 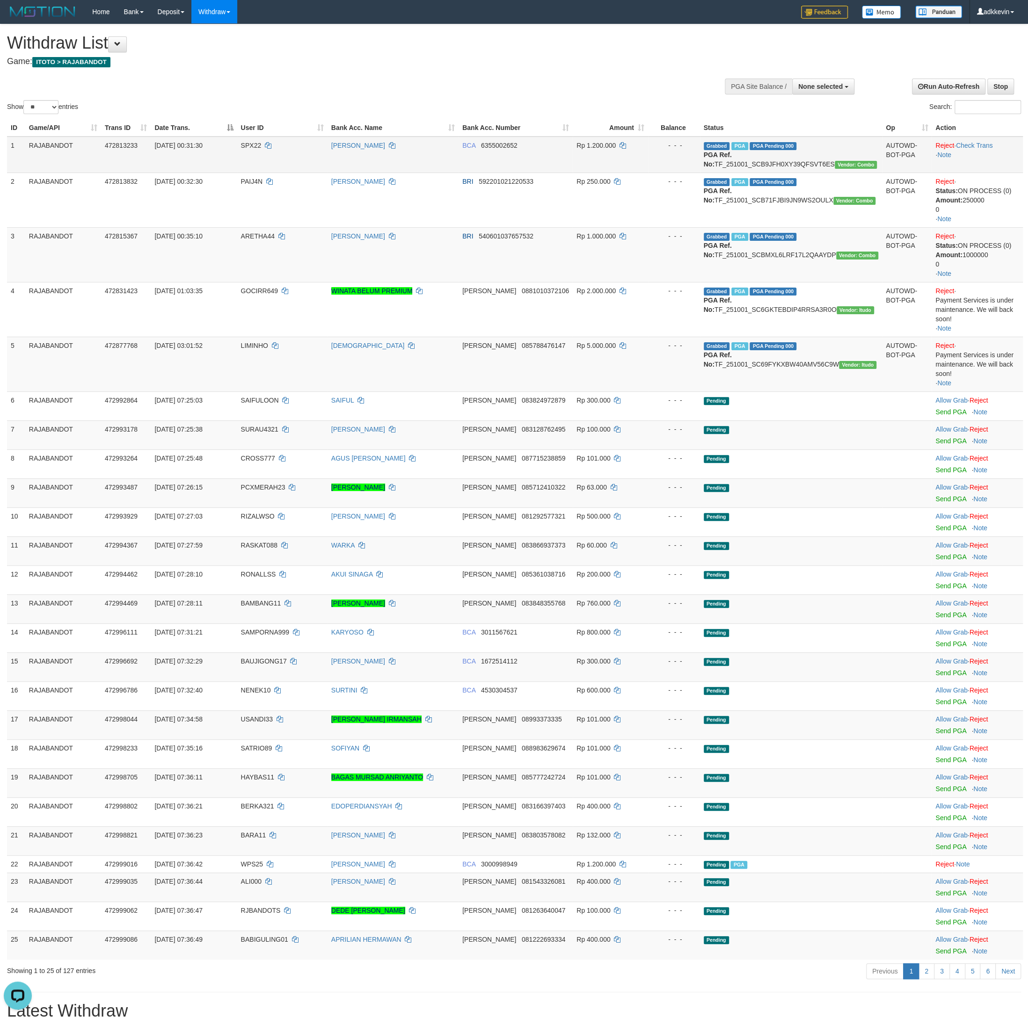 What do you see at coordinates (987, 971) in the screenshot?
I see `a: 6` at bounding box center [987, 971].